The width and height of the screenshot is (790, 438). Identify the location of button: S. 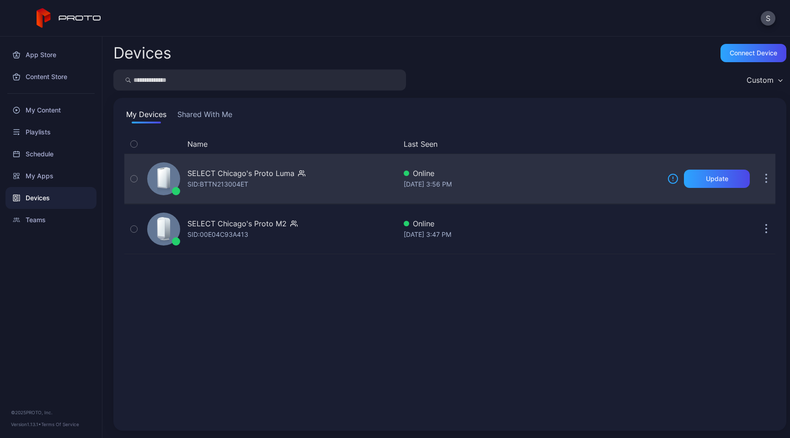
(768, 18).